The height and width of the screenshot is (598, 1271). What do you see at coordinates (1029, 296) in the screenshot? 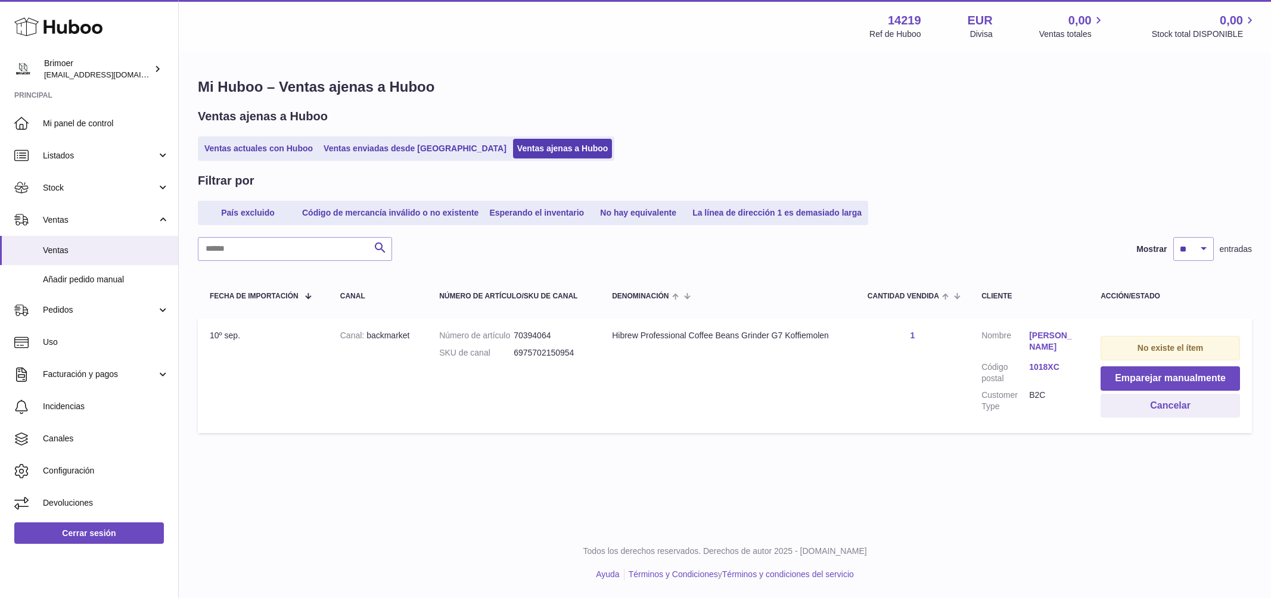
I see `div: Cliente` at bounding box center [1029, 296].